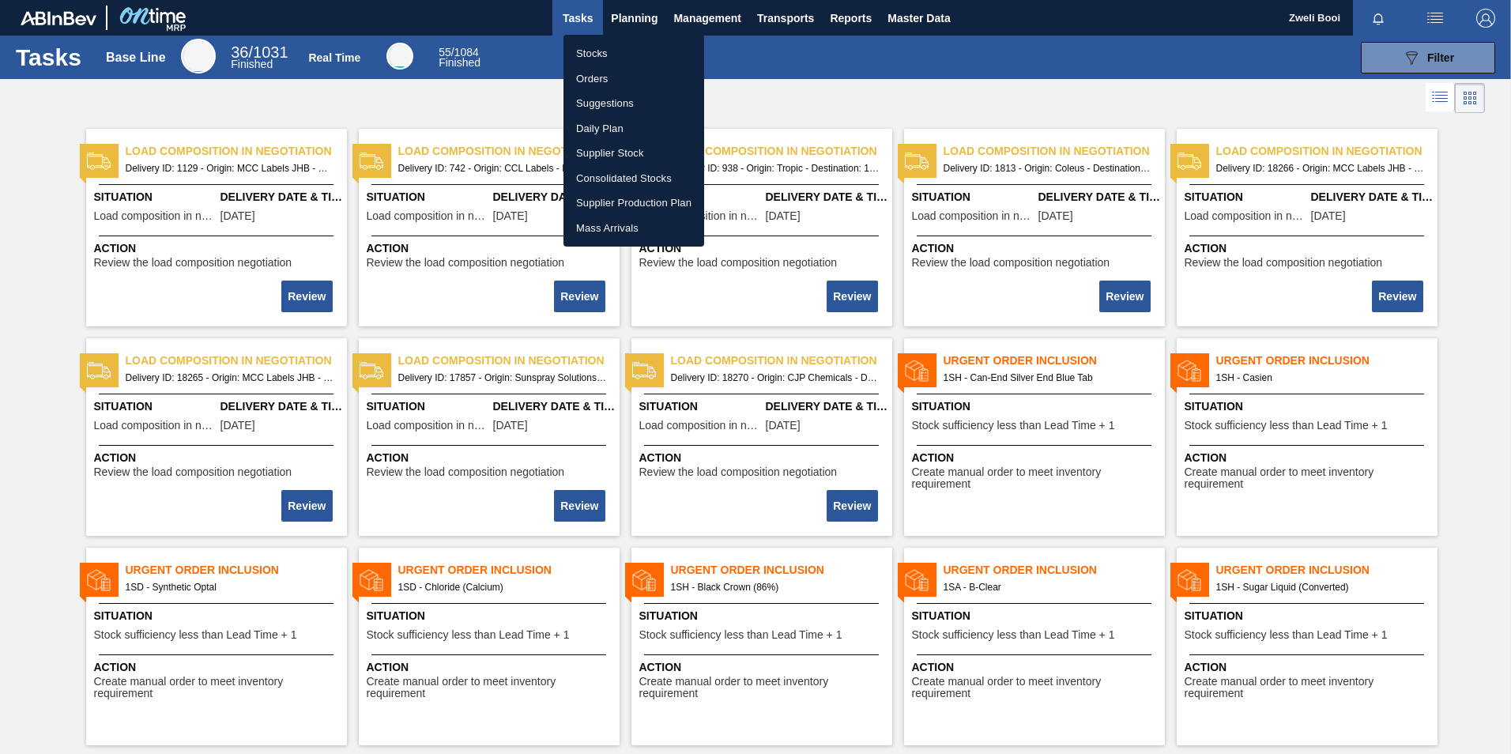  What do you see at coordinates (634, 179) in the screenshot?
I see `li: Consolidated Stocks` at bounding box center [634, 179].